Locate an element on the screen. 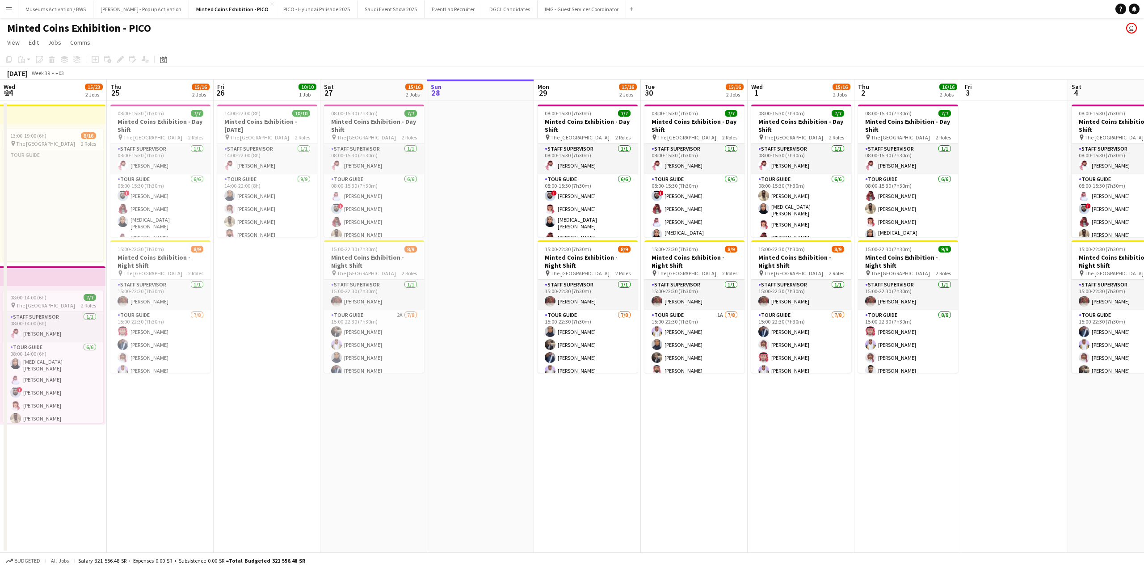 The image size is (1144, 568). button: Museums Activation / BWS is located at coordinates (56, 9).